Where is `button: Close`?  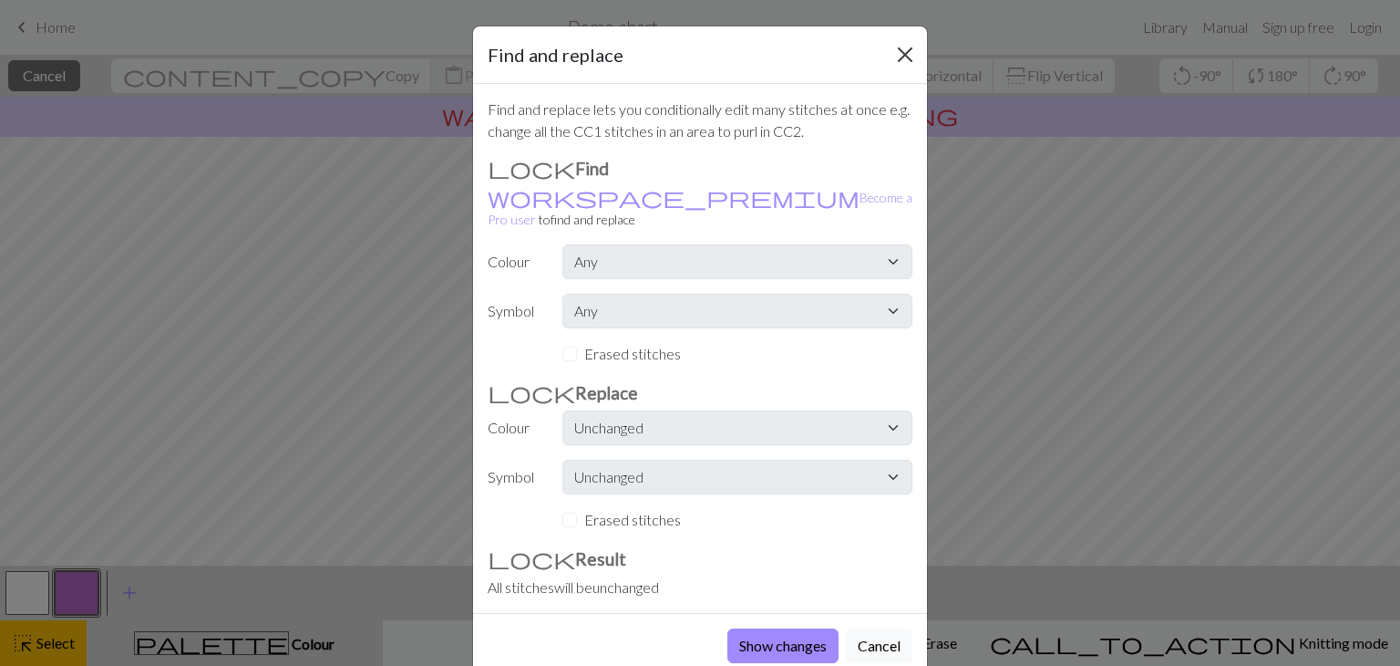 button: Close is located at coordinates (905, 55).